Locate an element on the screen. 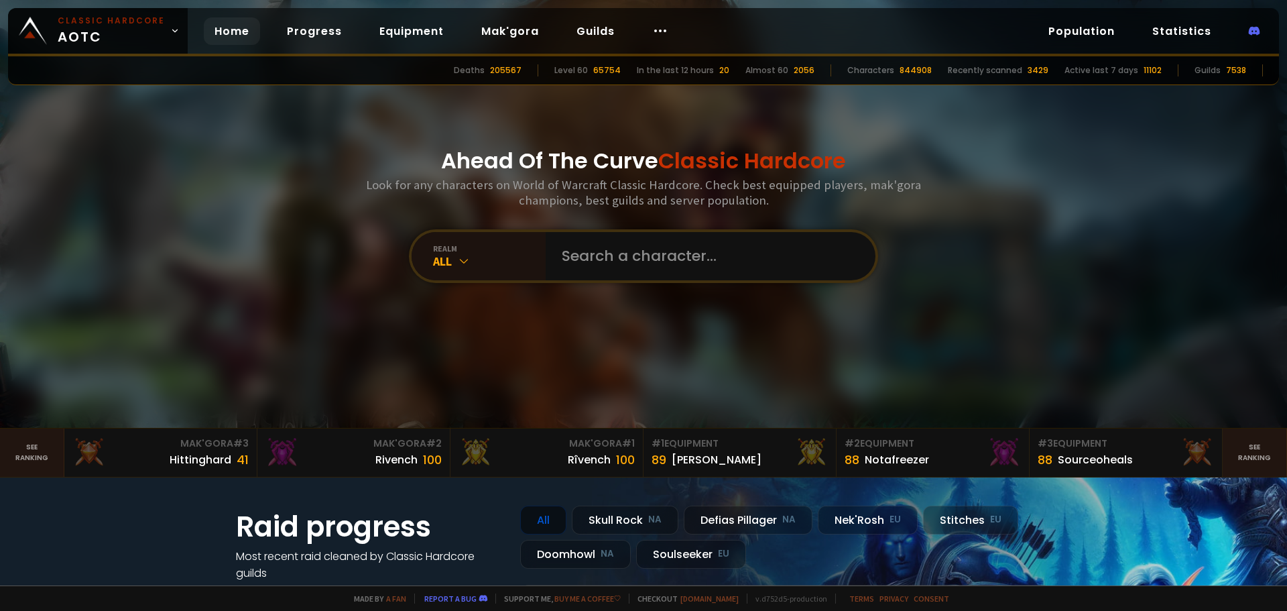 Image resolution: width=1287 pixels, height=611 pixels. span: Support me, is located at coordinates (558, 598).